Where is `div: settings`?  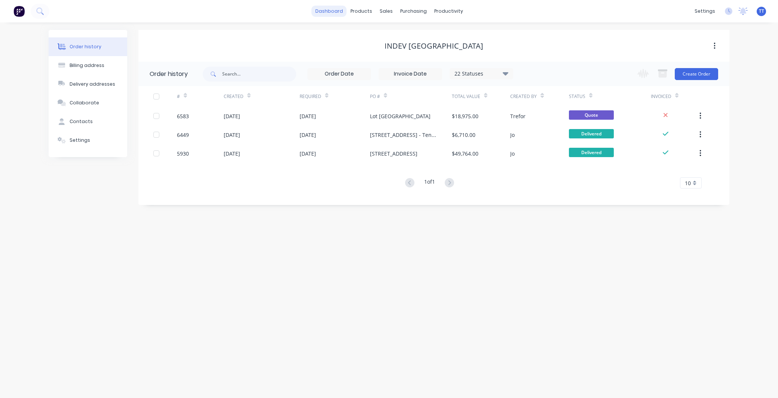
div: settings is located at coordinates (705, 11).